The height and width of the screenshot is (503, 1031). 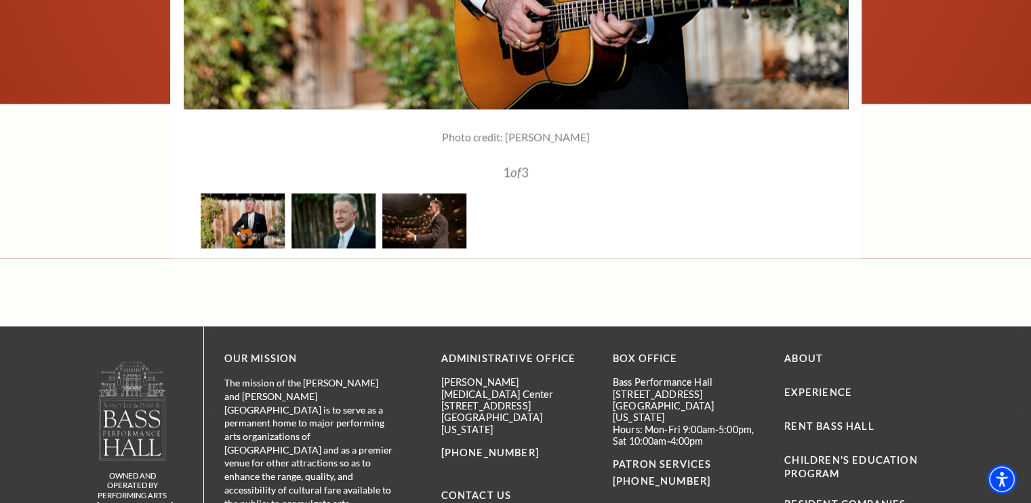 What do you see at coordinates (803, 358) in the screenshot?
I see `a: About` at bounding box center [803, 358].